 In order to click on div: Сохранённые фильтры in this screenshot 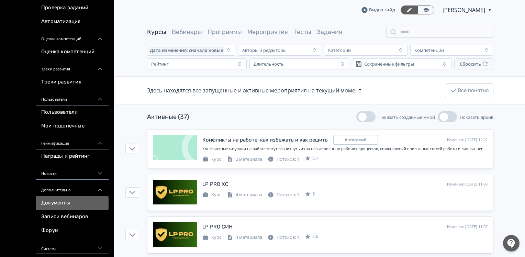, I will do `click(389, 64)`.